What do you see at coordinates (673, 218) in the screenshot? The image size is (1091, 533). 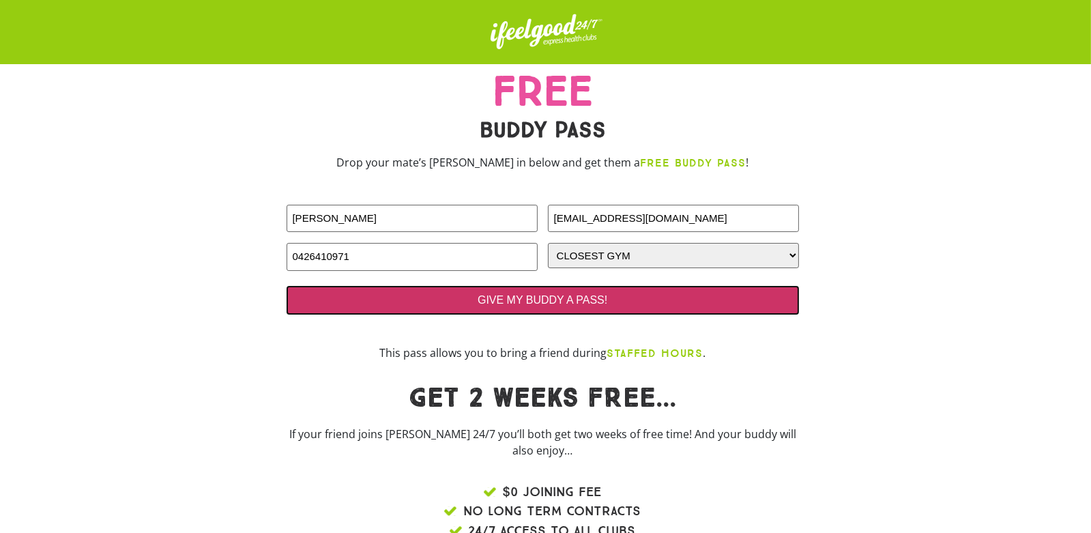 I see `input: FRIEND'S EMAIL` at bounding box center [673, 218].